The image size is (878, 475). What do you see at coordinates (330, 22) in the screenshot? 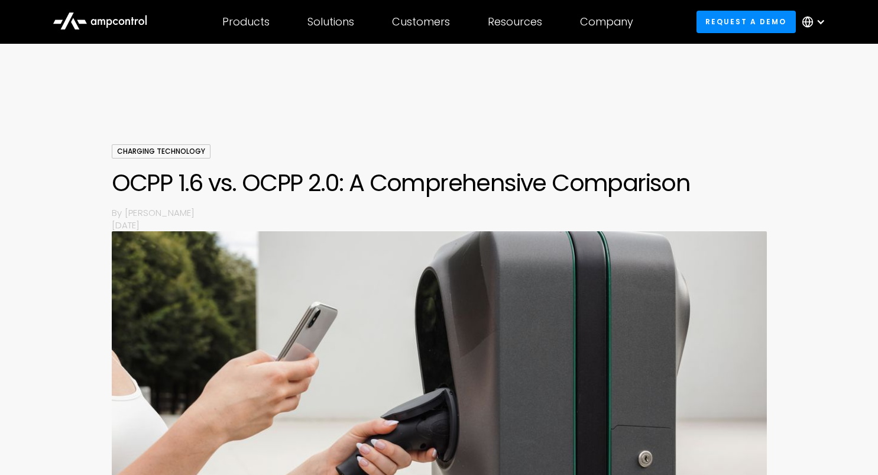
I see `div: Solutions` at bounding box center [330, 22].